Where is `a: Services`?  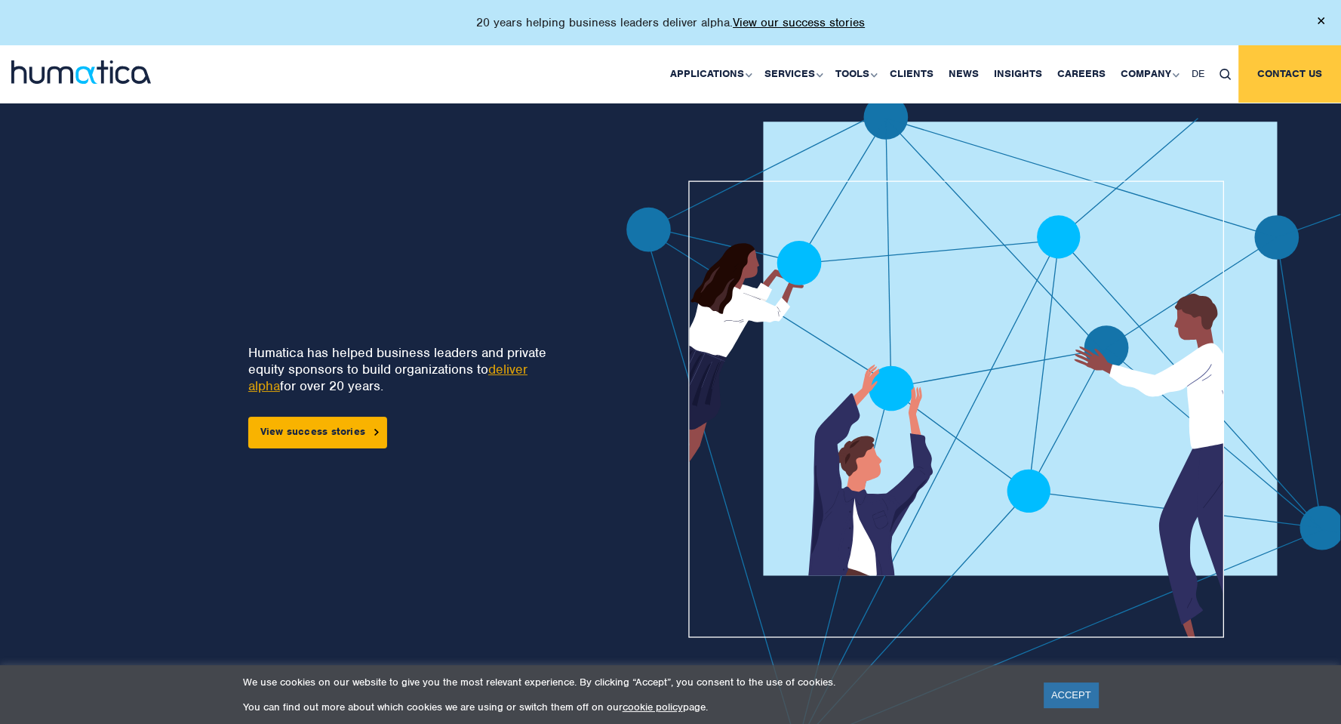 a: Services is located at coordinates (793, 74).